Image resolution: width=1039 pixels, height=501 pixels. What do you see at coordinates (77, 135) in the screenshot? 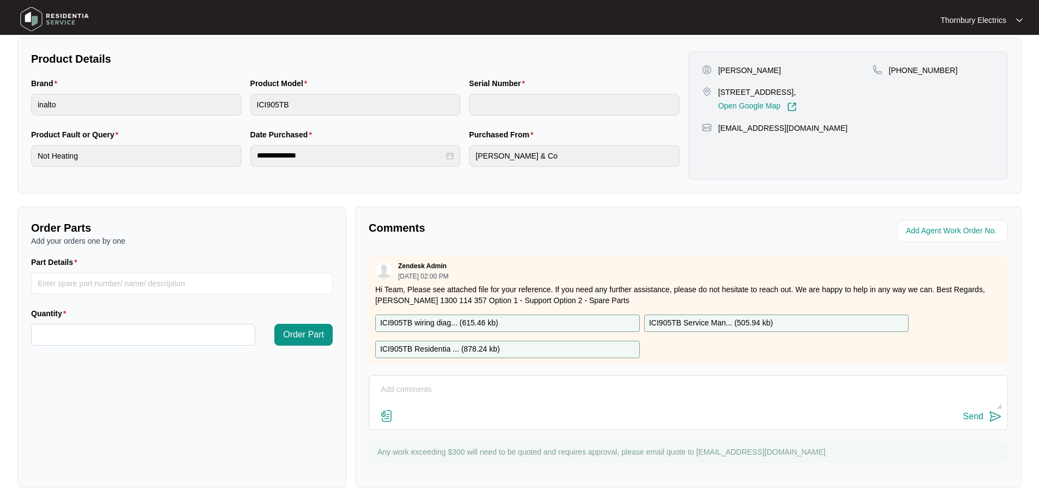
I see `label: Product Fault or Query` at bounding box center [77, 135].